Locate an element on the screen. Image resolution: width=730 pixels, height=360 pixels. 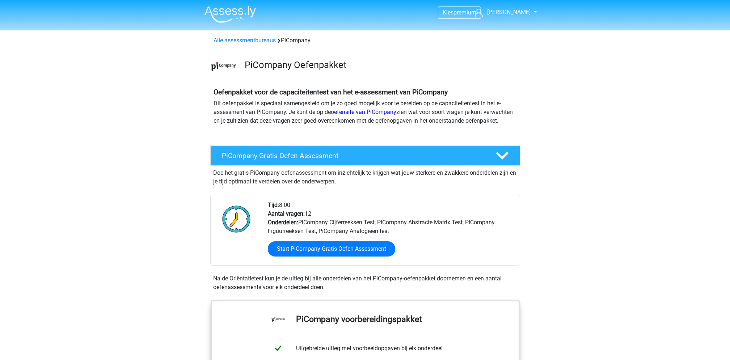
a: PiCompany Gratis Oefen Assessment is located at coordinates (365, 156).